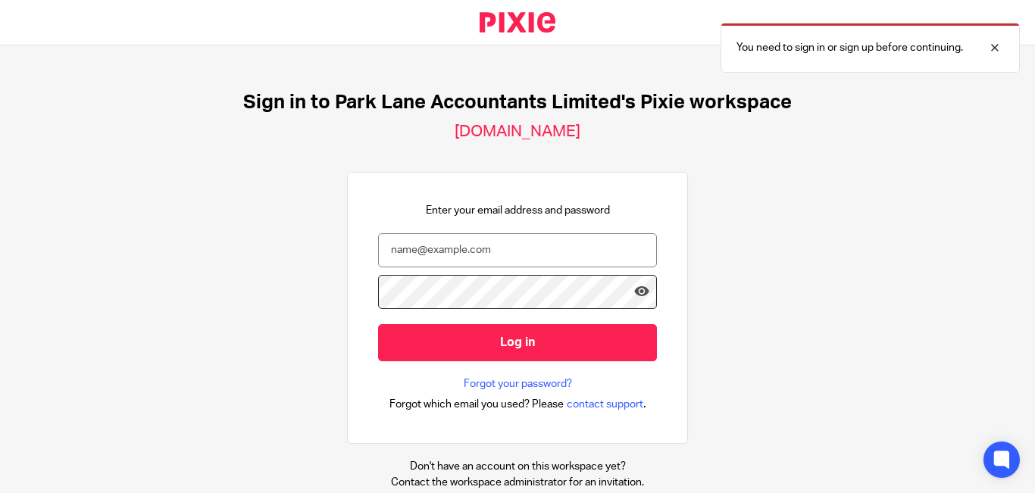 Image resolution: width=1035 pixels, height=493 pixels. What do you see at coordinates (477, 405) in the screenshot?
I see `span: Forgot which email you used? Please` at bounding box center [477, 405].